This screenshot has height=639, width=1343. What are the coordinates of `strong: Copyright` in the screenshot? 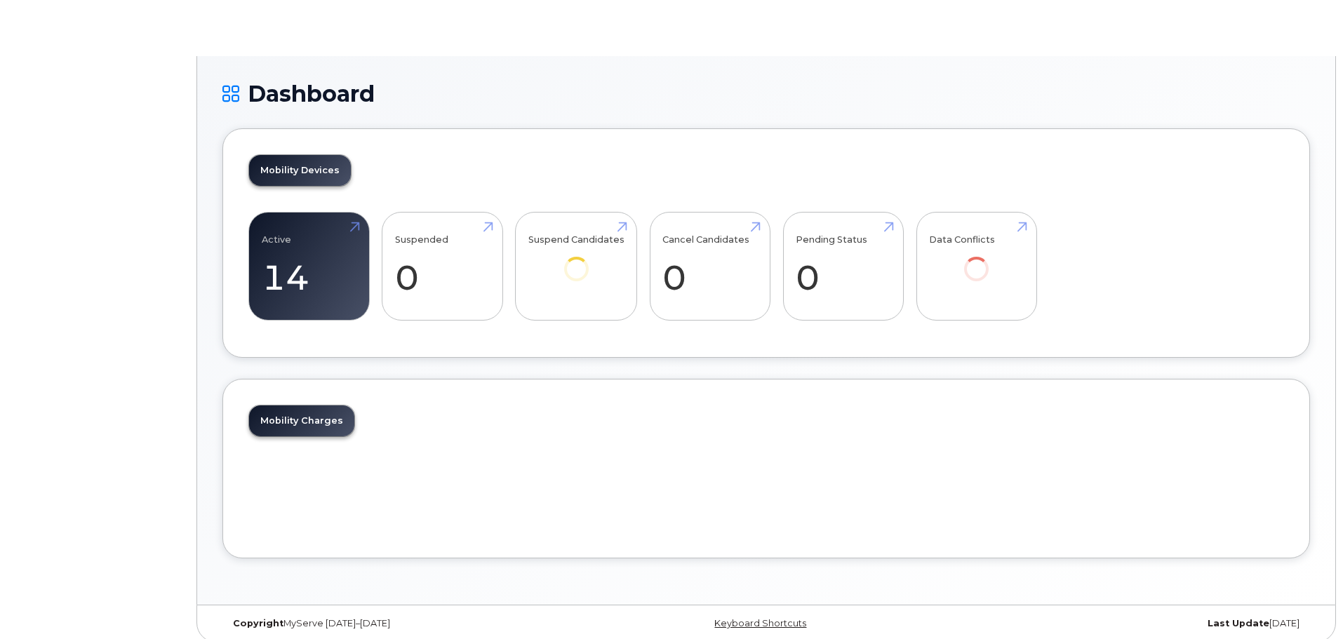 It's located at (258, 623).